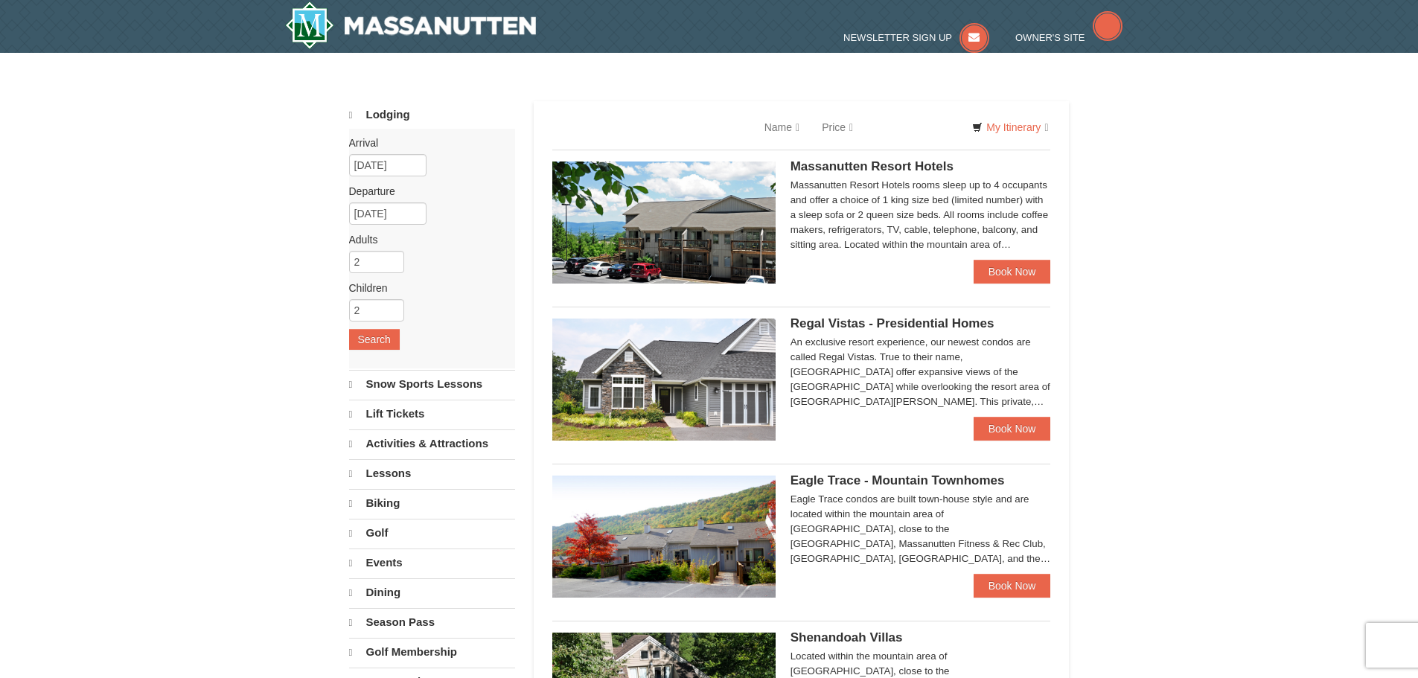 This screenshot has height=678, width=1418. Describe the element at coordinates (846, 637) in the screenshot. I see `span: Shenandoah Villas` at that location.